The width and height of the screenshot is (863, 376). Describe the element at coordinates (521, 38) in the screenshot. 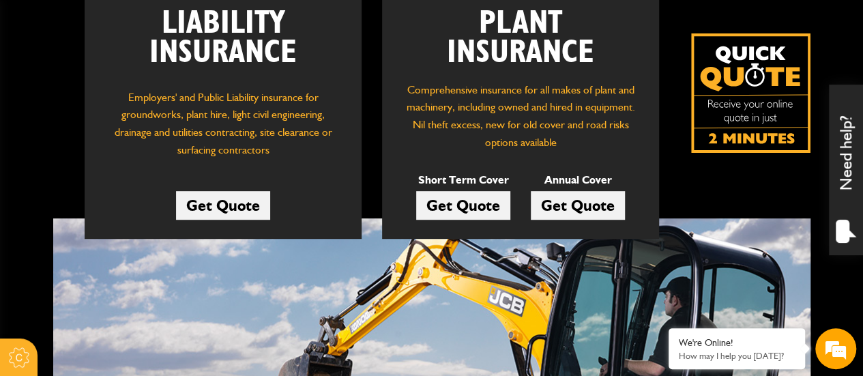

I see `h2: Plant Insurance` at that location.